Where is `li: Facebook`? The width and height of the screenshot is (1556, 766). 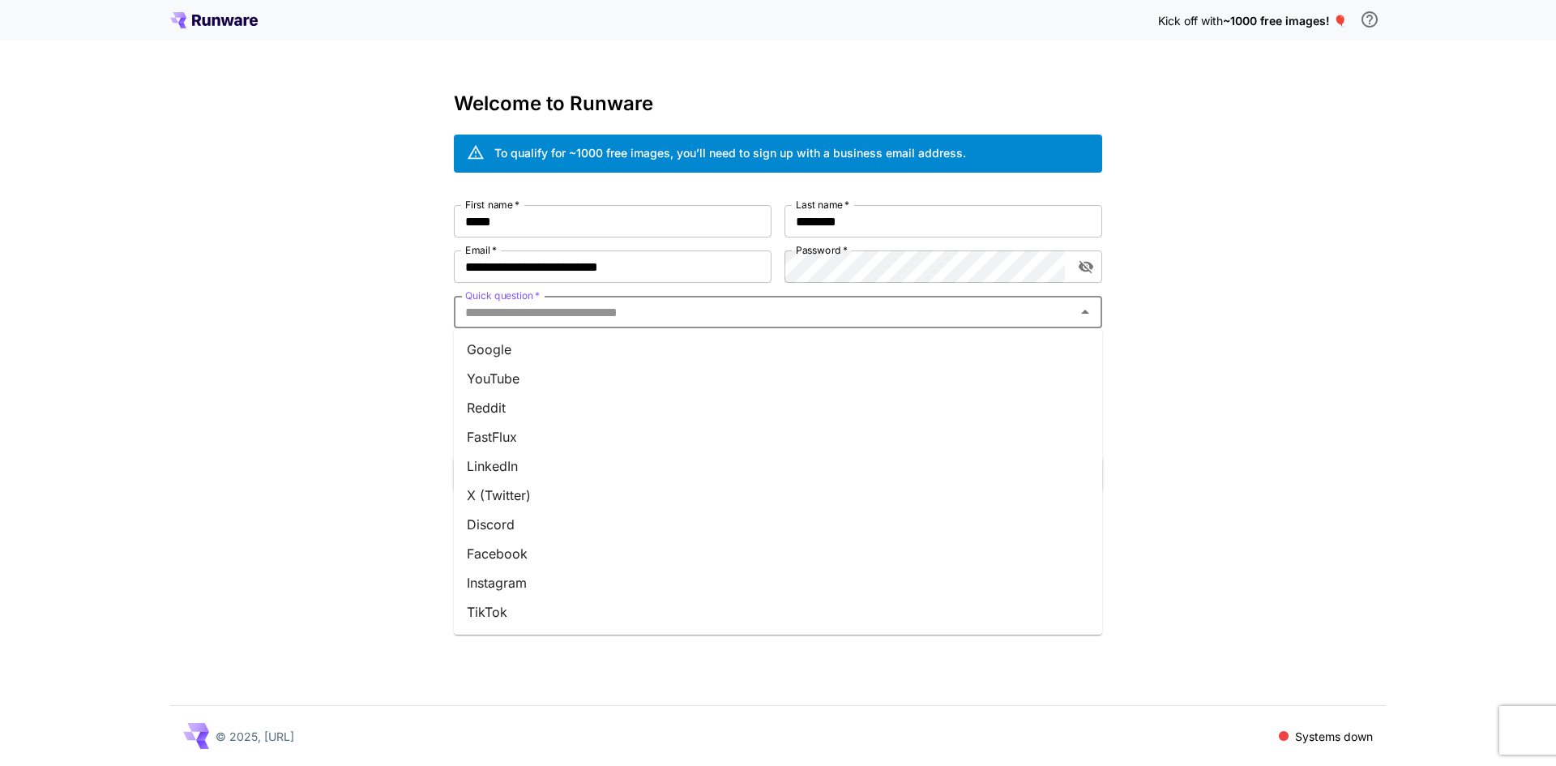
li: Facebook is located at coordinates (778, 554).